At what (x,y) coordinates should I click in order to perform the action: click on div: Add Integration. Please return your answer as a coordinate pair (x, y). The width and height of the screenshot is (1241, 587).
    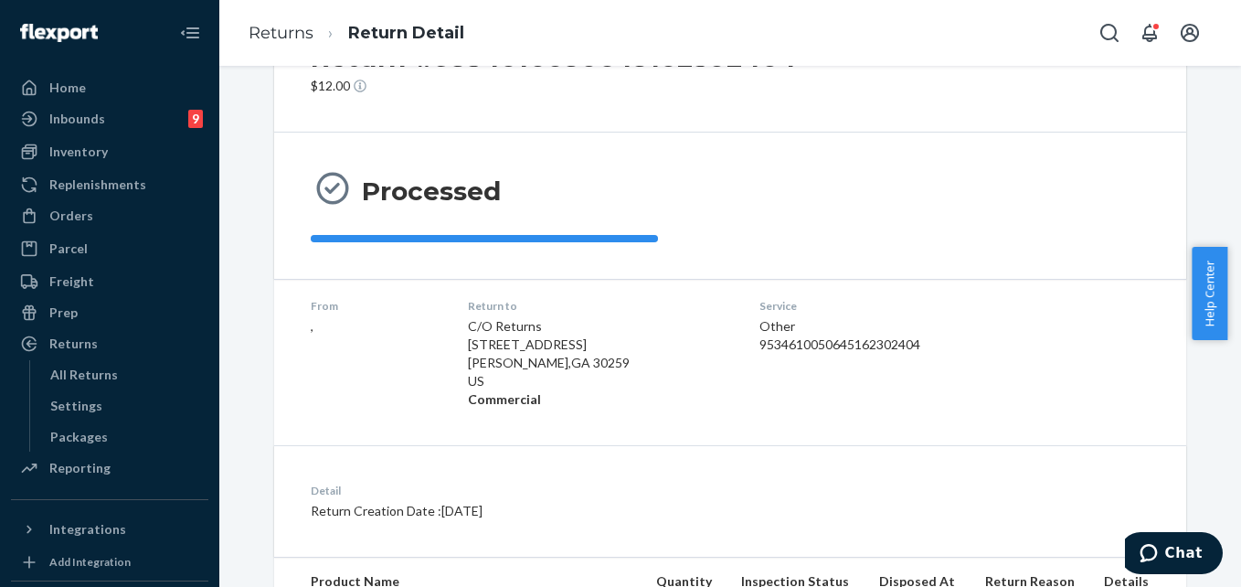
    Looking at the image, I should click on (90, 561).